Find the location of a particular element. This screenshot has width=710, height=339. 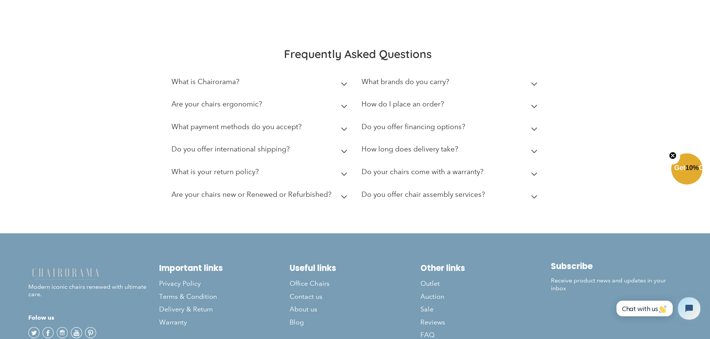

h2: Are your chairs ergonomic? is located at coordinates (216, 104).